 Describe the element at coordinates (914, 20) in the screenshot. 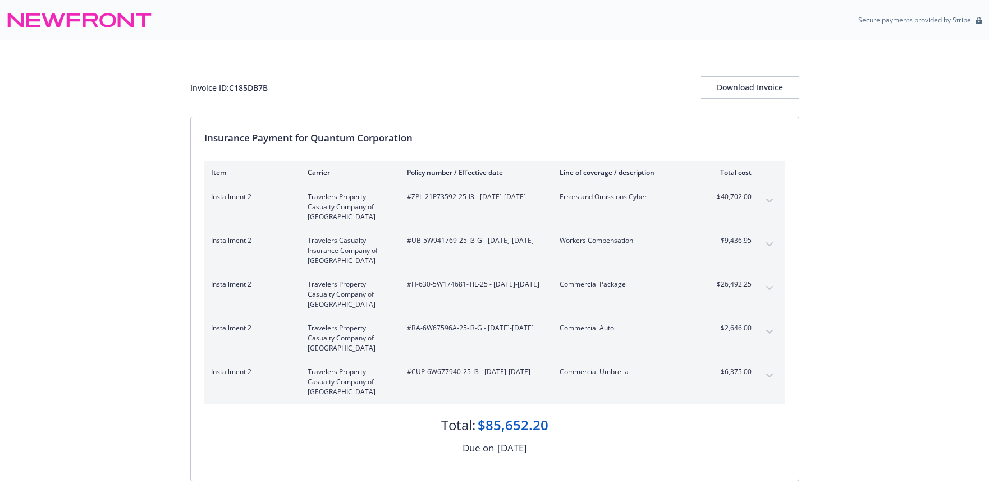

I see `p: Secure payments provided by Stripe` at that location.